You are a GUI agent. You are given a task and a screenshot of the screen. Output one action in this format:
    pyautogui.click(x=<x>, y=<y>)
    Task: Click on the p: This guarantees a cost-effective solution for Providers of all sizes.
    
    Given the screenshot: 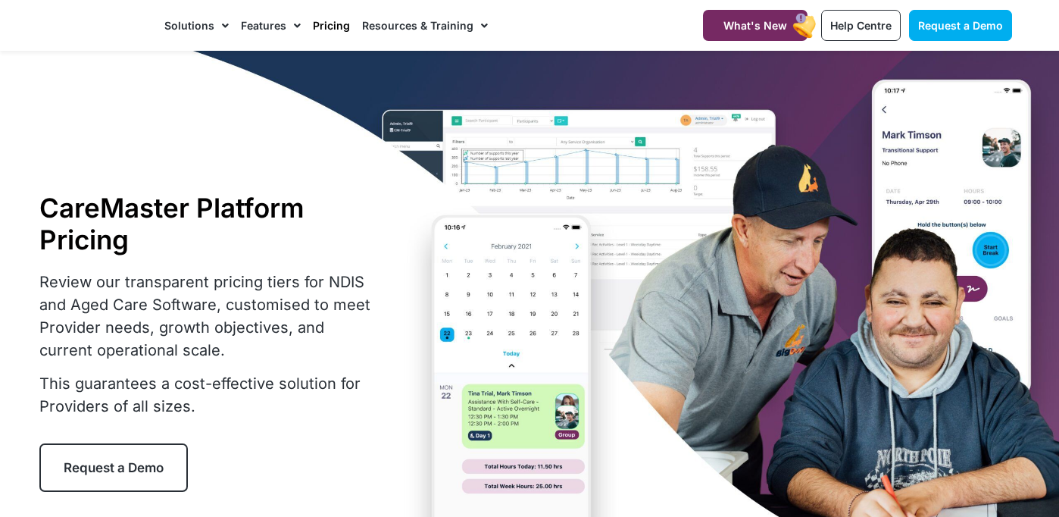 What is the action you would take?
    pyautogui.click(x=210, y=395)
    